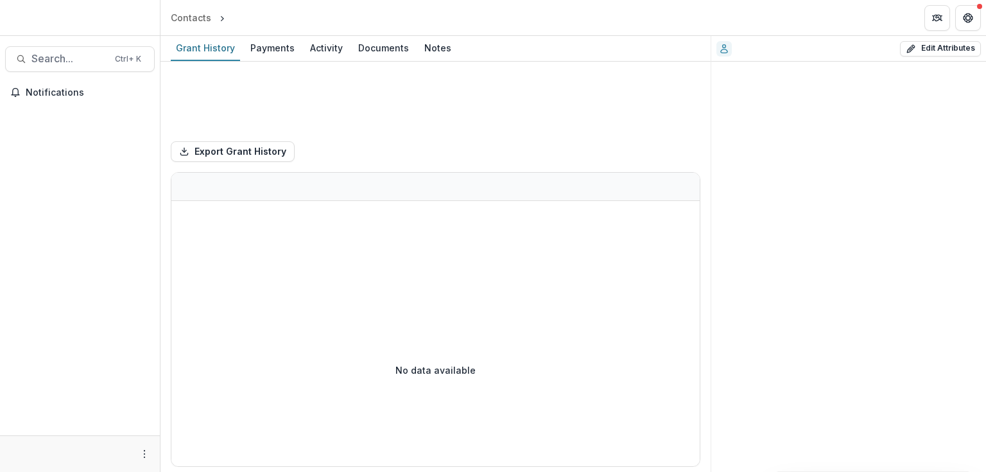 The image size is (986, 472). Describe the element at coordinates (224, 17) in the screenshot. I see `nav: breadcrumb` at that location.